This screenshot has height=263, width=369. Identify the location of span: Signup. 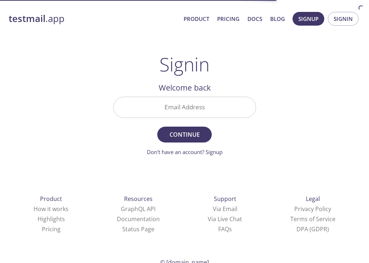
(308, 19).